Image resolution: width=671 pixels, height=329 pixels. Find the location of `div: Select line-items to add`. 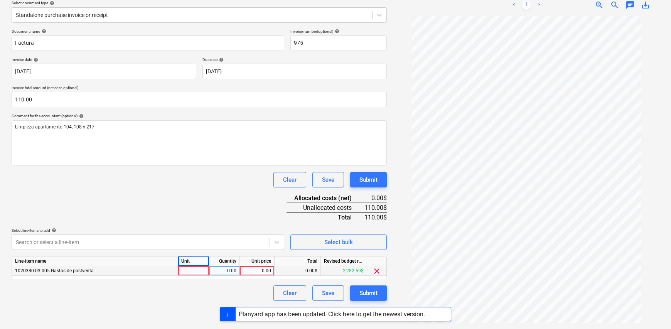

div: Select line-items to add is located at coordinates (148, 230).